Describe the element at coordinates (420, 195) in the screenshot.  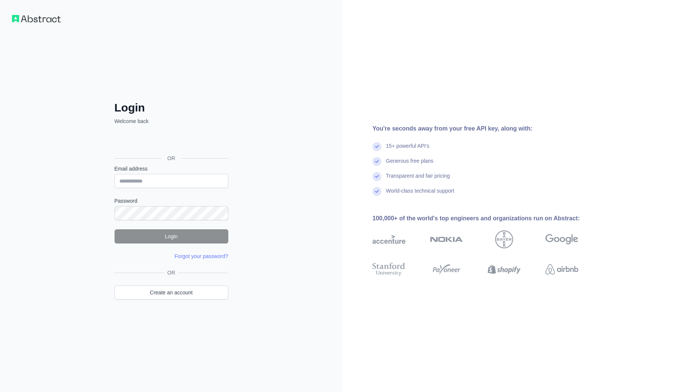
I see `div: World-class technical support` at that location.